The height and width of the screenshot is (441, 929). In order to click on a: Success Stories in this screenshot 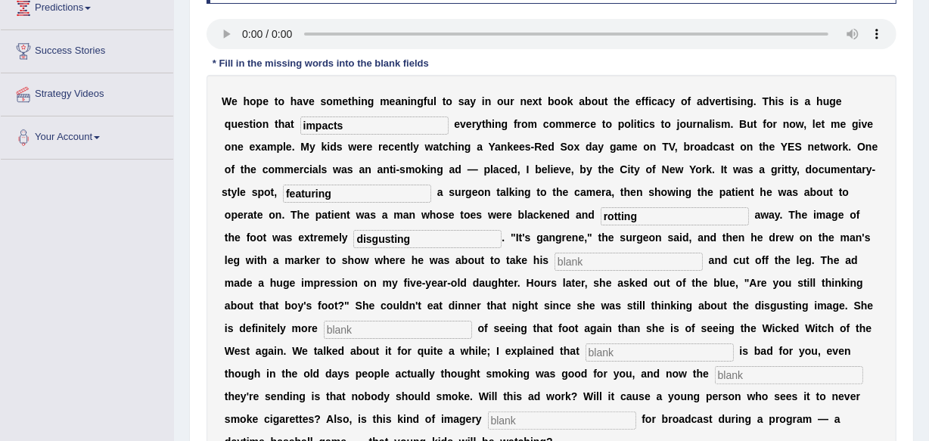, I will do `click(87, 49)`.